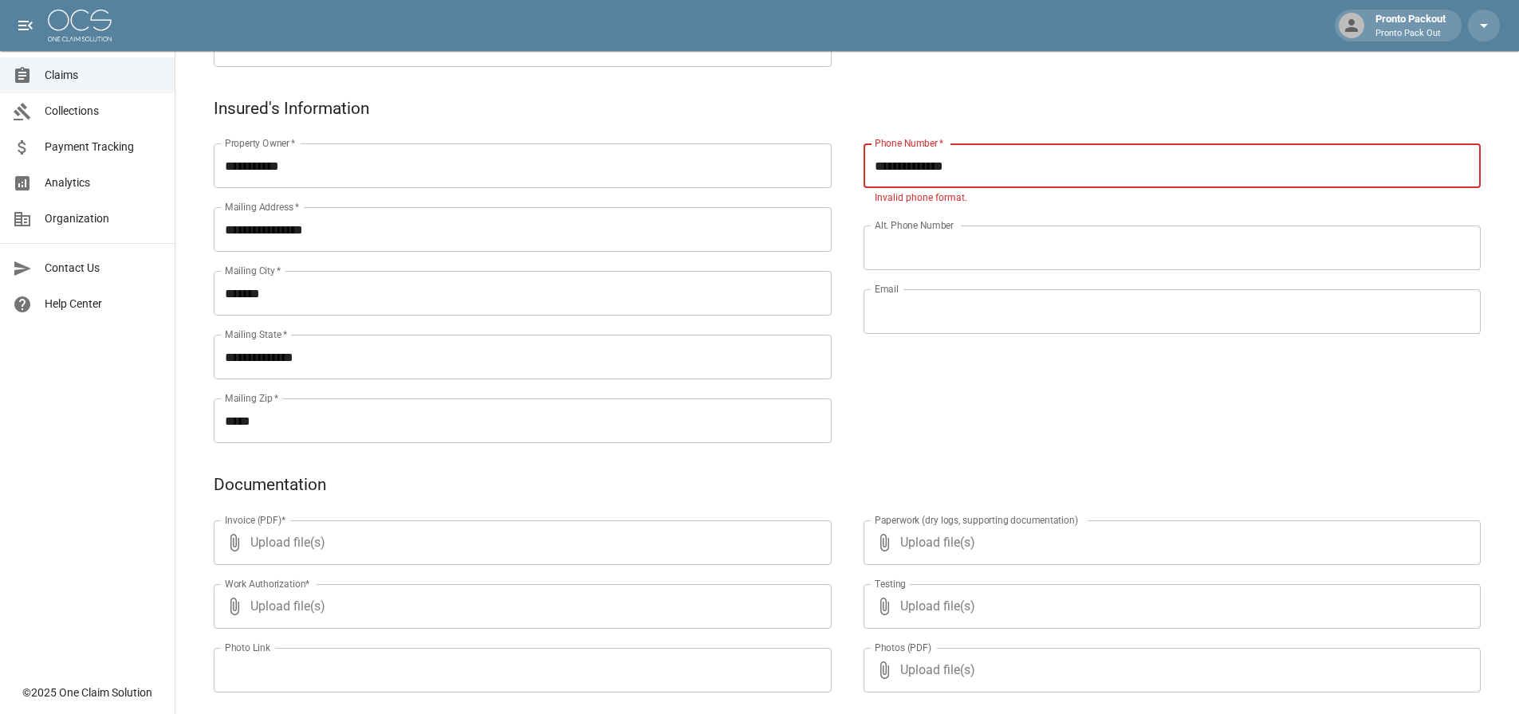 This screenshot has width=1519, height=714. Describe the element at coordinates (80, 26) in the screenshot. I see `img: ocs-logo-white-transparent.png` at that location.